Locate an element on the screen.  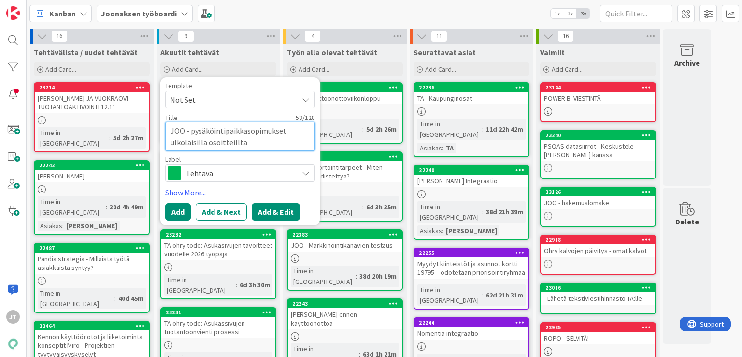
span: 16 is located at coordinates (566, 36).